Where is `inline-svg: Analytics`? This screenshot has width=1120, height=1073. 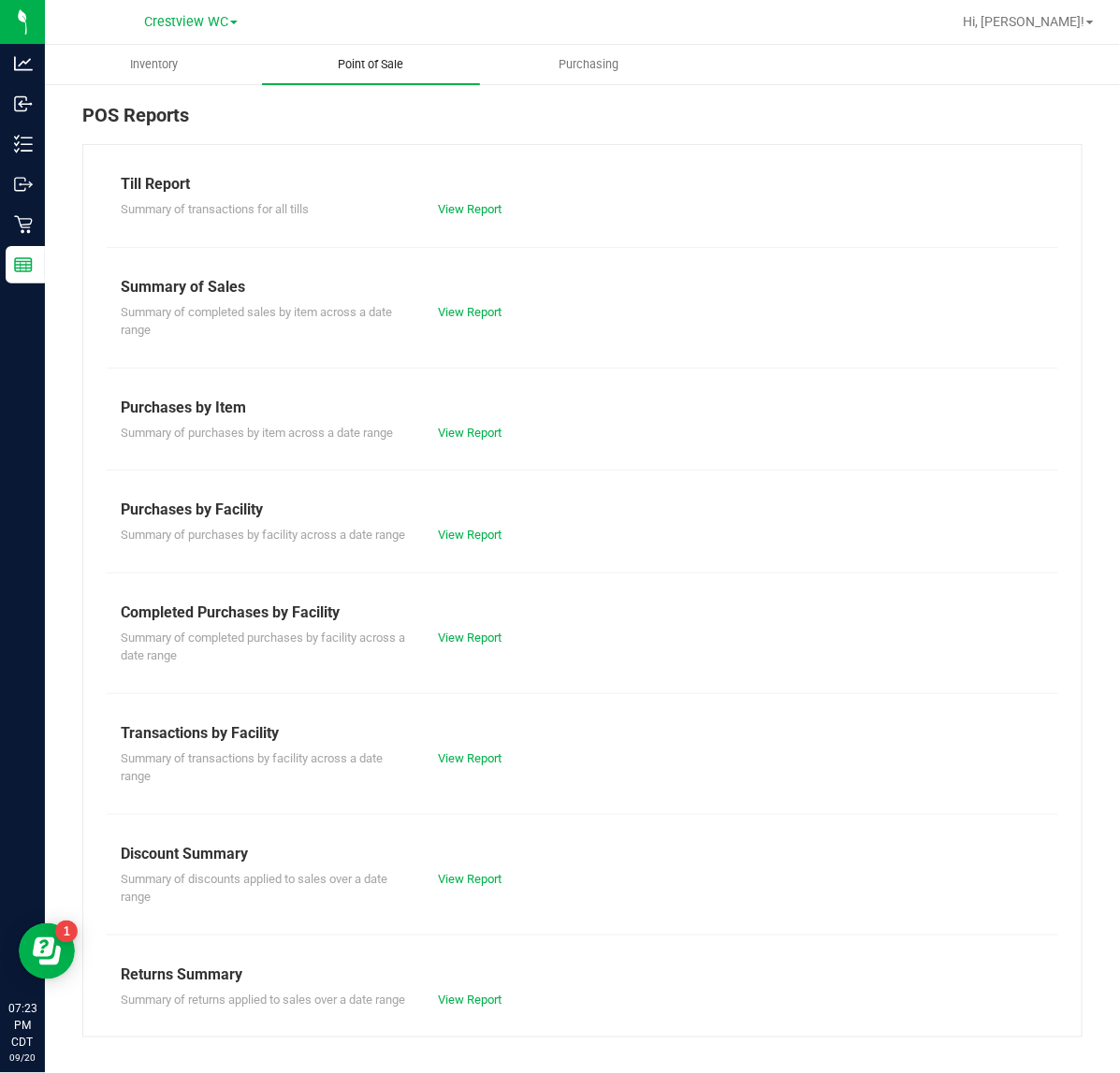 inline-svg: Analytics is located at coordinates (23, 64).